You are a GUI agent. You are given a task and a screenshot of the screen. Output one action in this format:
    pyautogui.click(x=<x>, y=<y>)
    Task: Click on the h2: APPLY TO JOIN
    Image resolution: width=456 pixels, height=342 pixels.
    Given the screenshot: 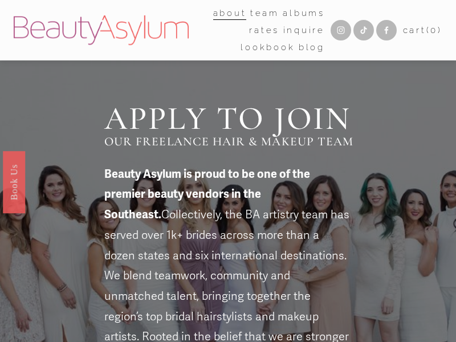 What is the action you would take?
    pyautogui.click(x=227, y=118)
    